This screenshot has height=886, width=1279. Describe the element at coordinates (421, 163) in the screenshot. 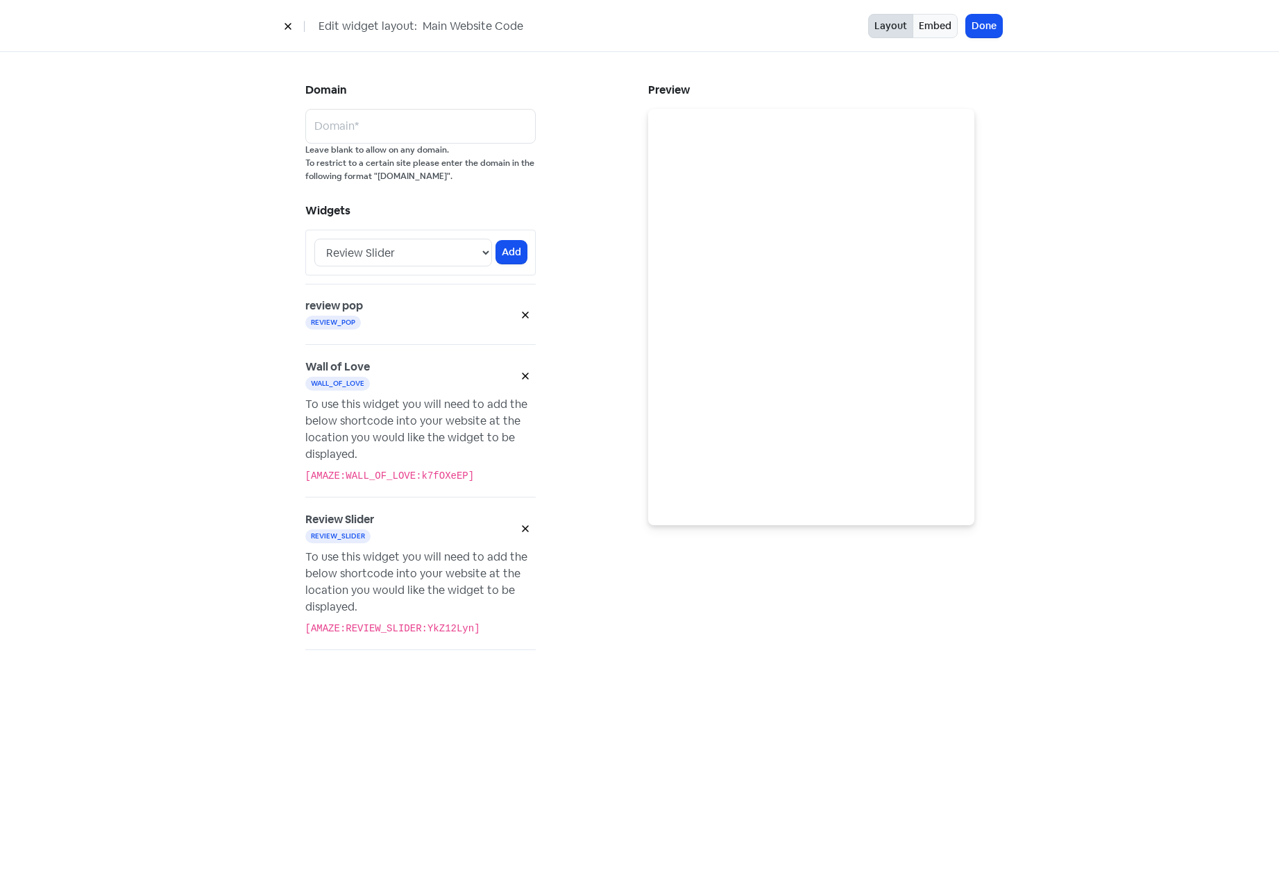

I see `small: Leave blank to allow on any domain. To restrict to a certain site please enter the domain in the ...` at that location.